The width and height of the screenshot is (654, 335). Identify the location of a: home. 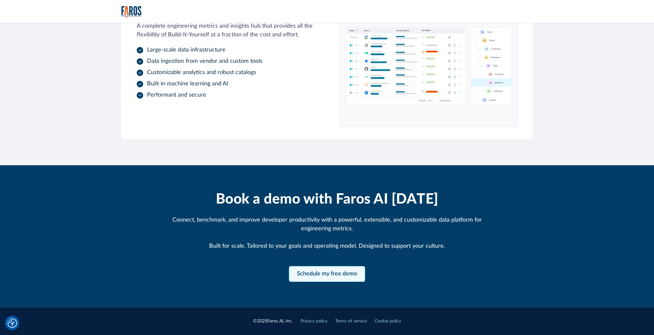
(132, 12).